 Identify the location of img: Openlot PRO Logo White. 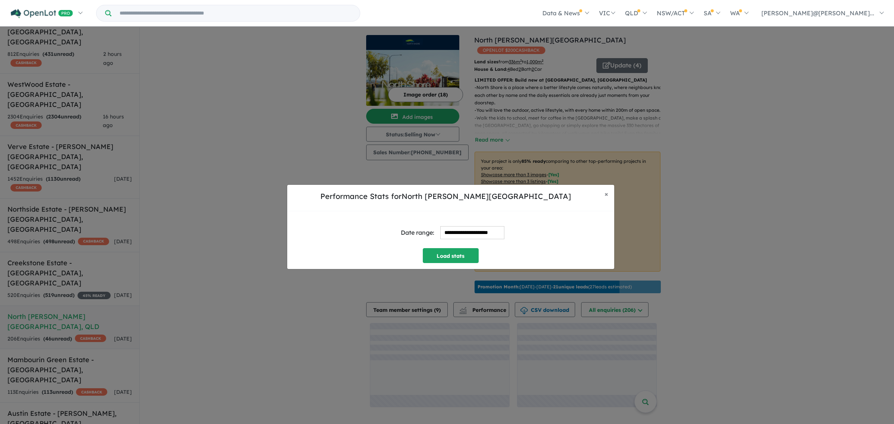
(42, 13).